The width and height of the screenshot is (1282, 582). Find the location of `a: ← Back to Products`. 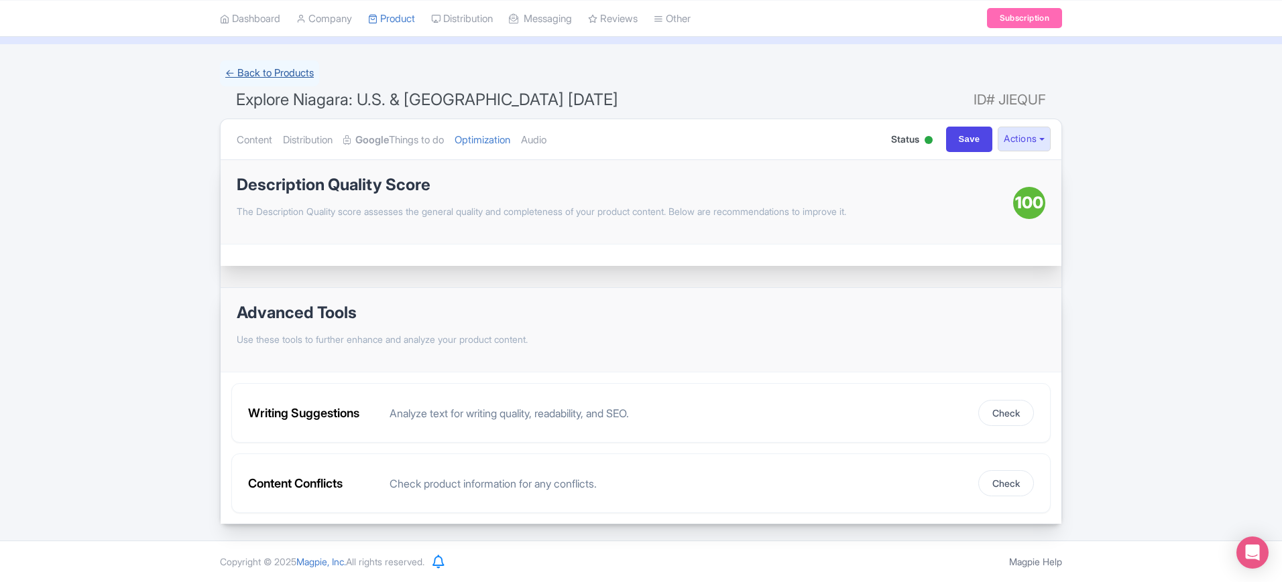

a: ← Back to Products is located at coordinates (269, 73).